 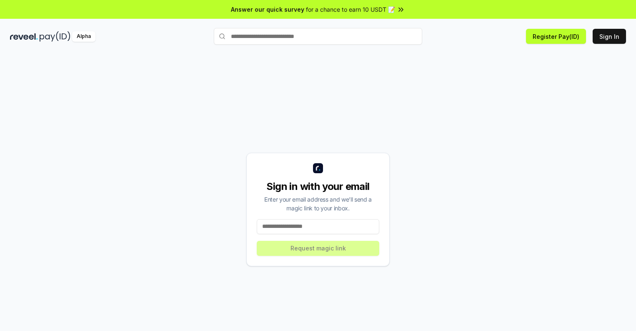 I want to click on div: Sign in with your email, so click(x=318, y=186).